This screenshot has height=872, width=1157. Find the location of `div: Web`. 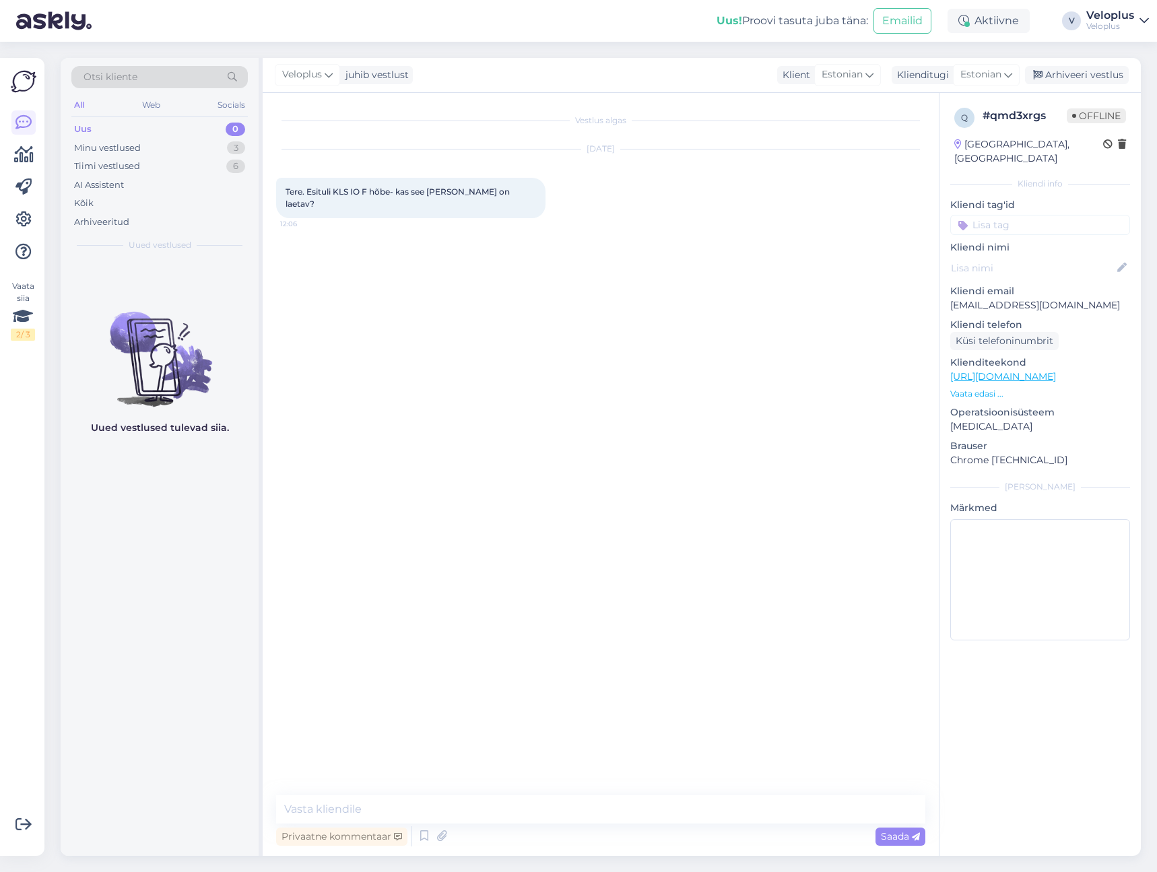

div: Web is located at coordinates (151, 105).